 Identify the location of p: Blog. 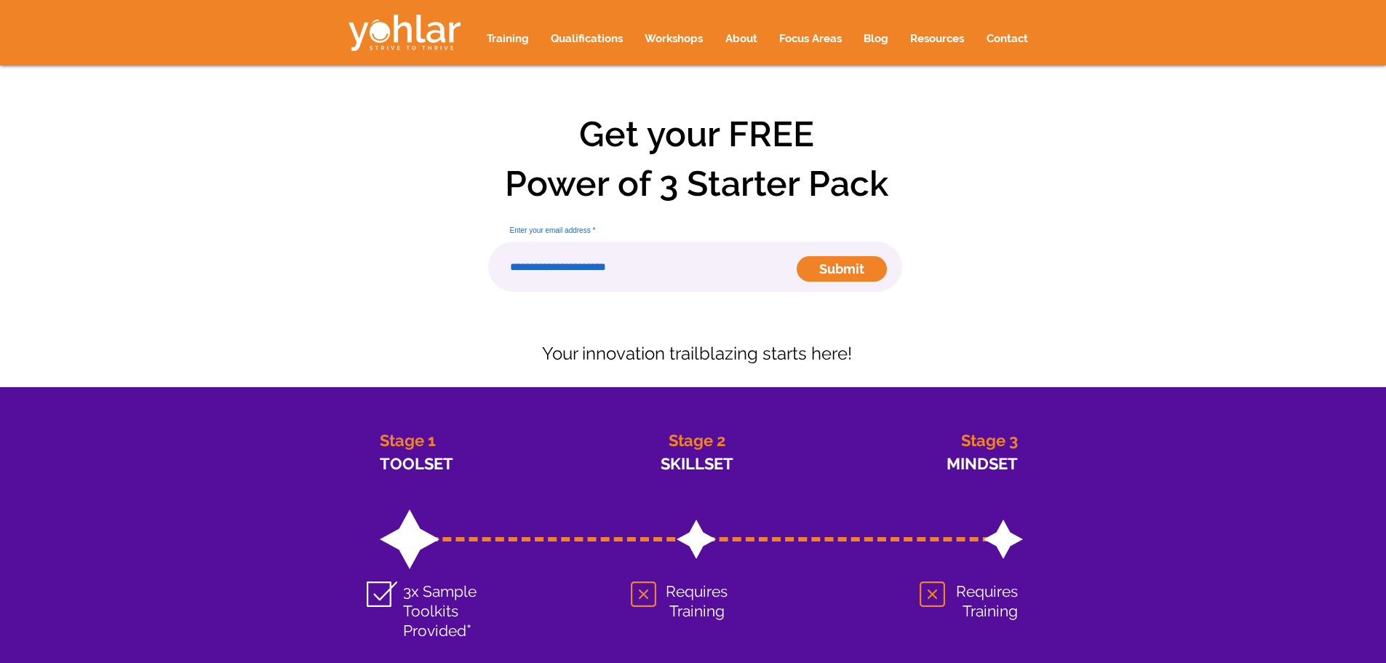
(876, 39).